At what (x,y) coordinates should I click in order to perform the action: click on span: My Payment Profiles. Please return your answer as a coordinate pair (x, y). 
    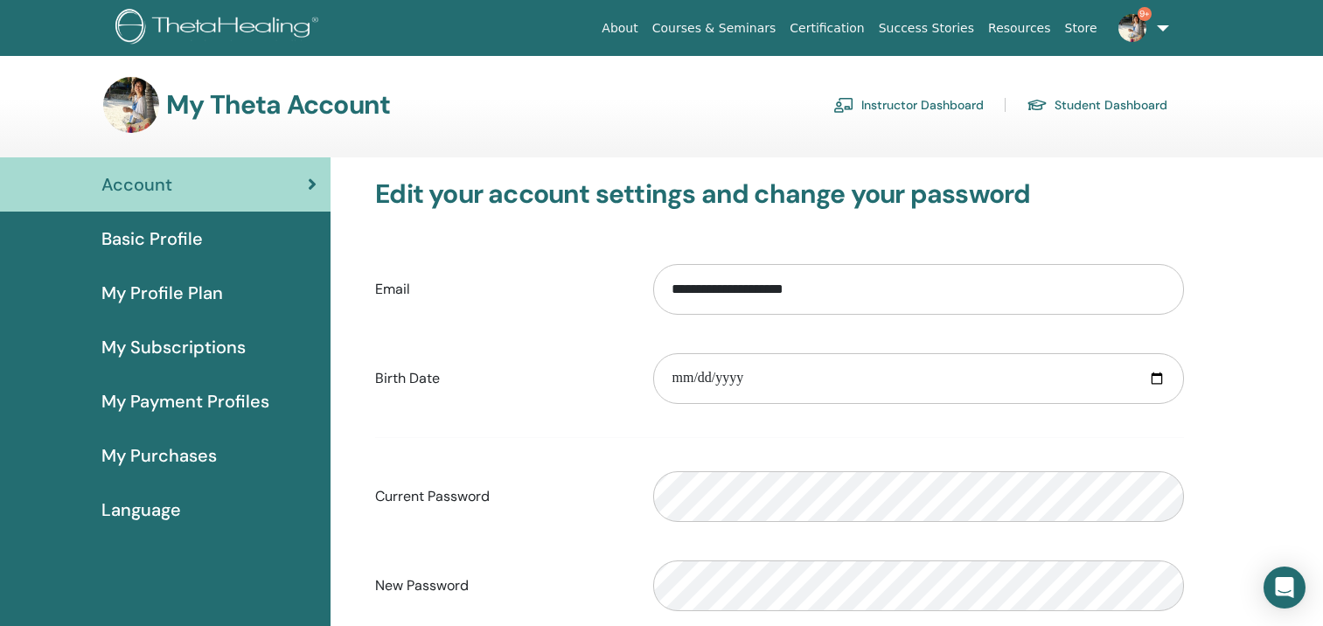
    Looking at the image, I should click on (185, 401).